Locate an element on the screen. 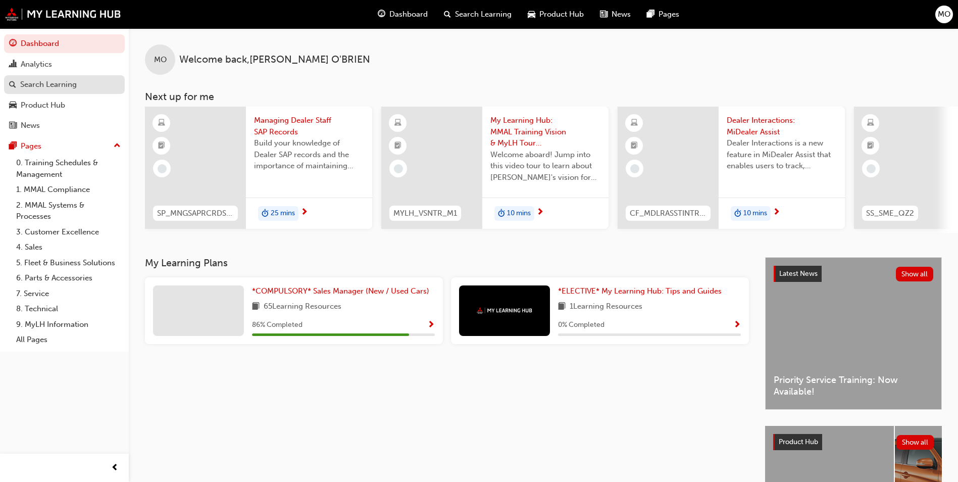 The height and width of the screenshot is (482, 958). span: Dealer Interactions is a new feature in MiDealer Assist that enables users to track, manage, and ... is located at coordinates (781, 154).